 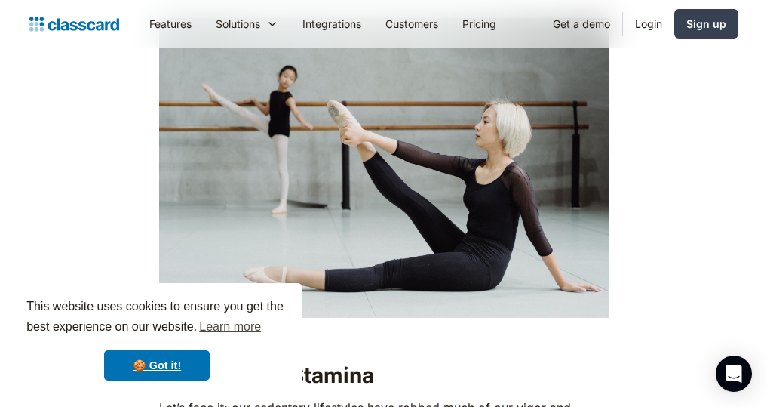 What do you see at coordinates (479, 23) in the screenshot?
I see `a: Pricing` at bounding box center [479, 23].